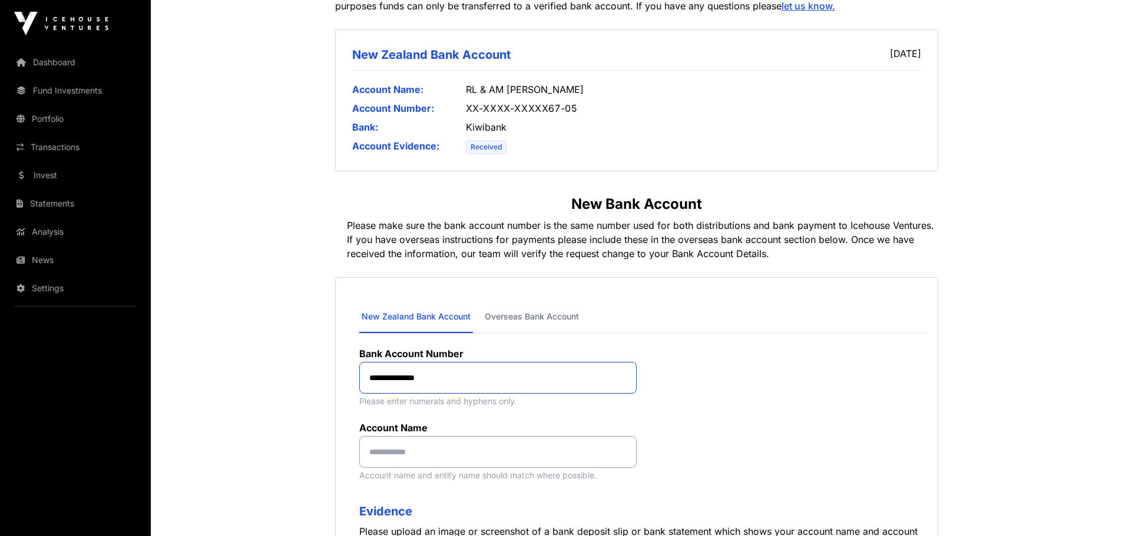  What do you see at coordinates (409, 89) in the screenshot?
I see `div: Account Name:` at bounding box center [409, 89].